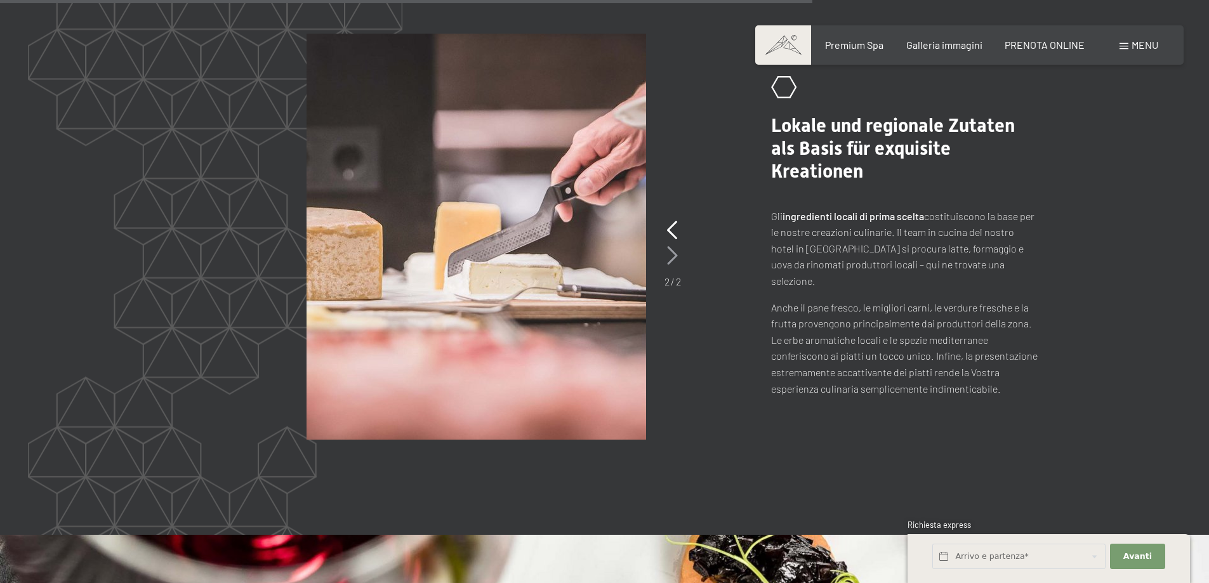 The image size is (1209, 583). I want to click on a: Premium Spa, so click(854, 44).